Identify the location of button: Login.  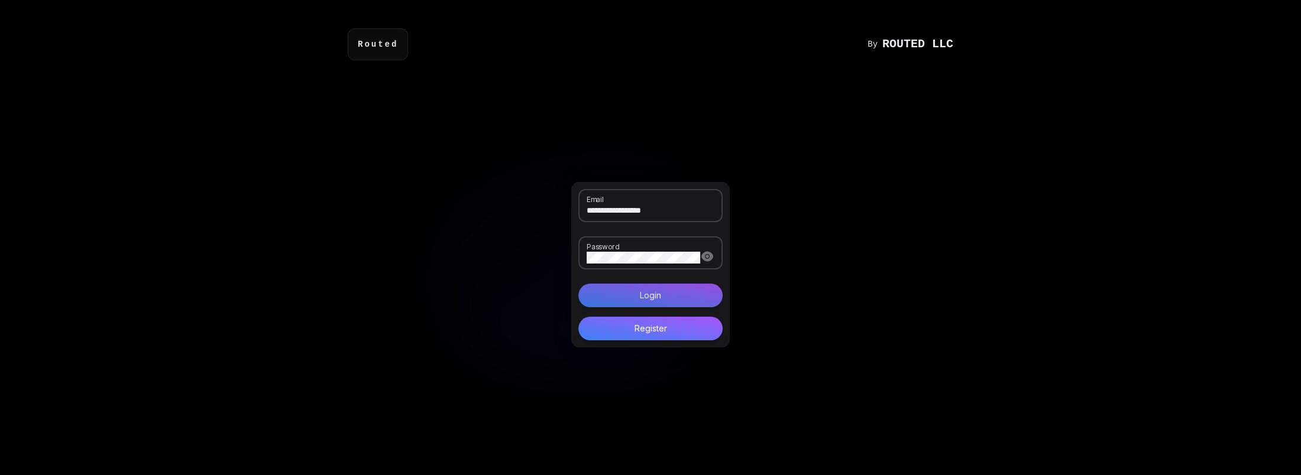
(650, 296).